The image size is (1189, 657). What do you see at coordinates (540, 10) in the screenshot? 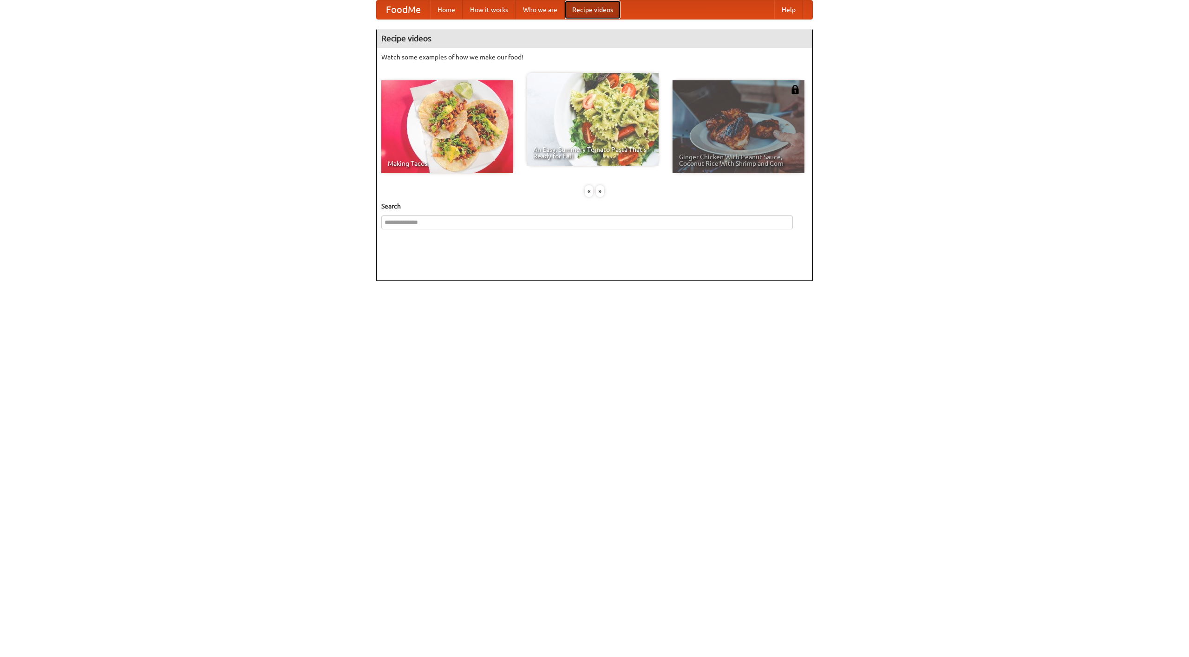
I see `a: Who we are` at bounding box center [540, 10].